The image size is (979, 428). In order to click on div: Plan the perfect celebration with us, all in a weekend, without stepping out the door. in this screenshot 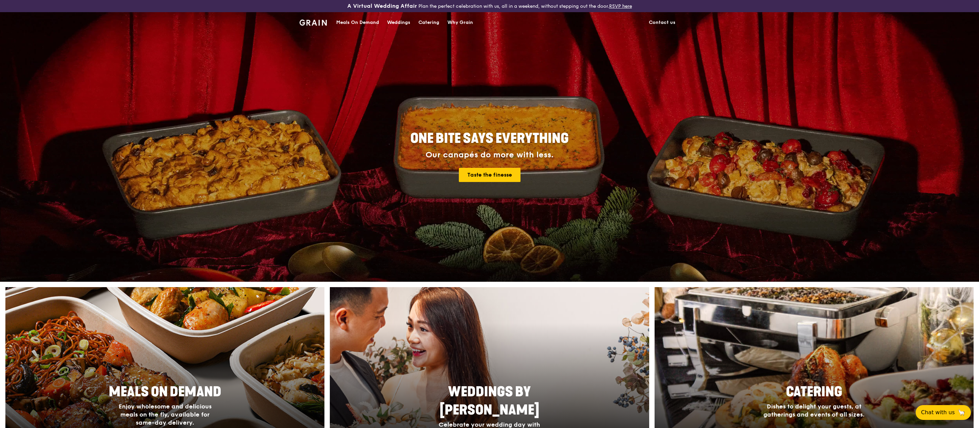, I will do `click(490, 6)`.